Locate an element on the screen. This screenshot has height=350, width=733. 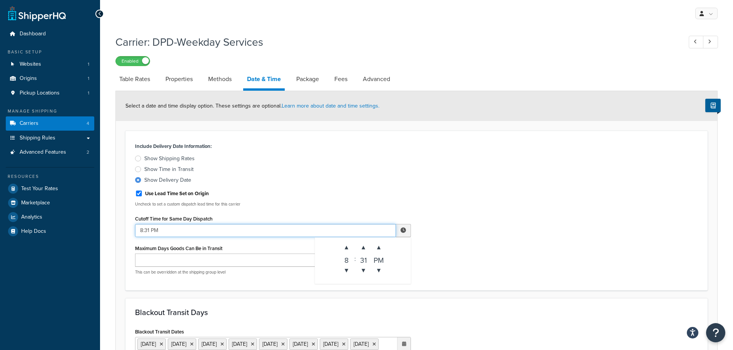
li: Websites is located at coordinates (50, 64).